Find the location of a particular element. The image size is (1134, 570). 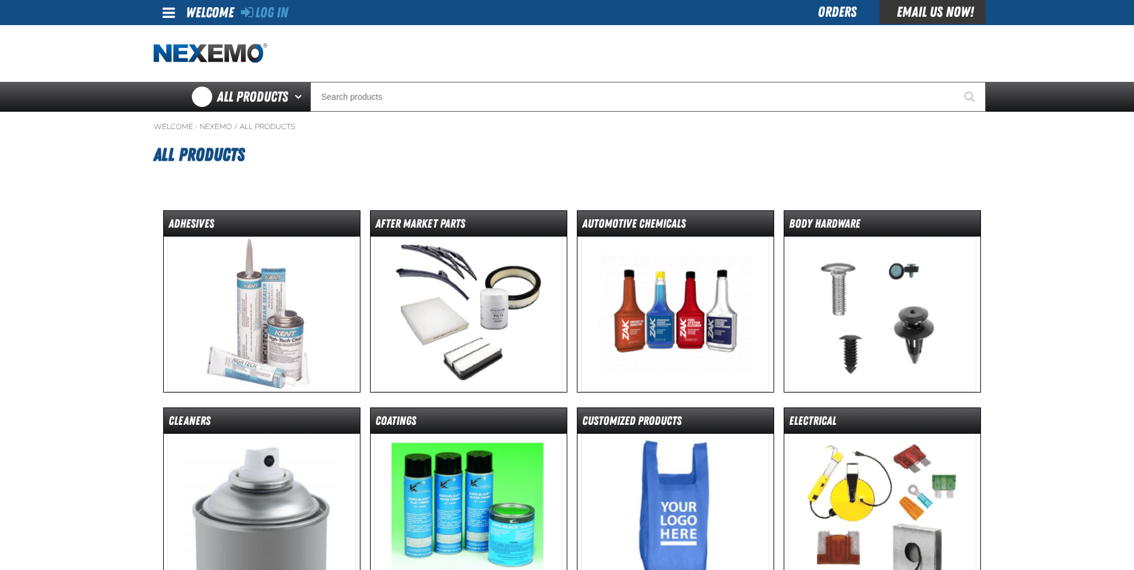

a: Home is located at coordinates (210, 53).